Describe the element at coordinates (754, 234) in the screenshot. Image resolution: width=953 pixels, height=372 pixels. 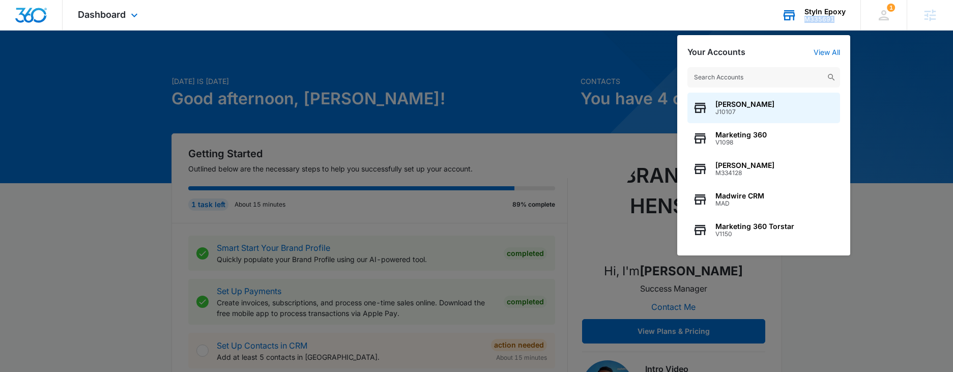
I see `span: V1150` at that location.